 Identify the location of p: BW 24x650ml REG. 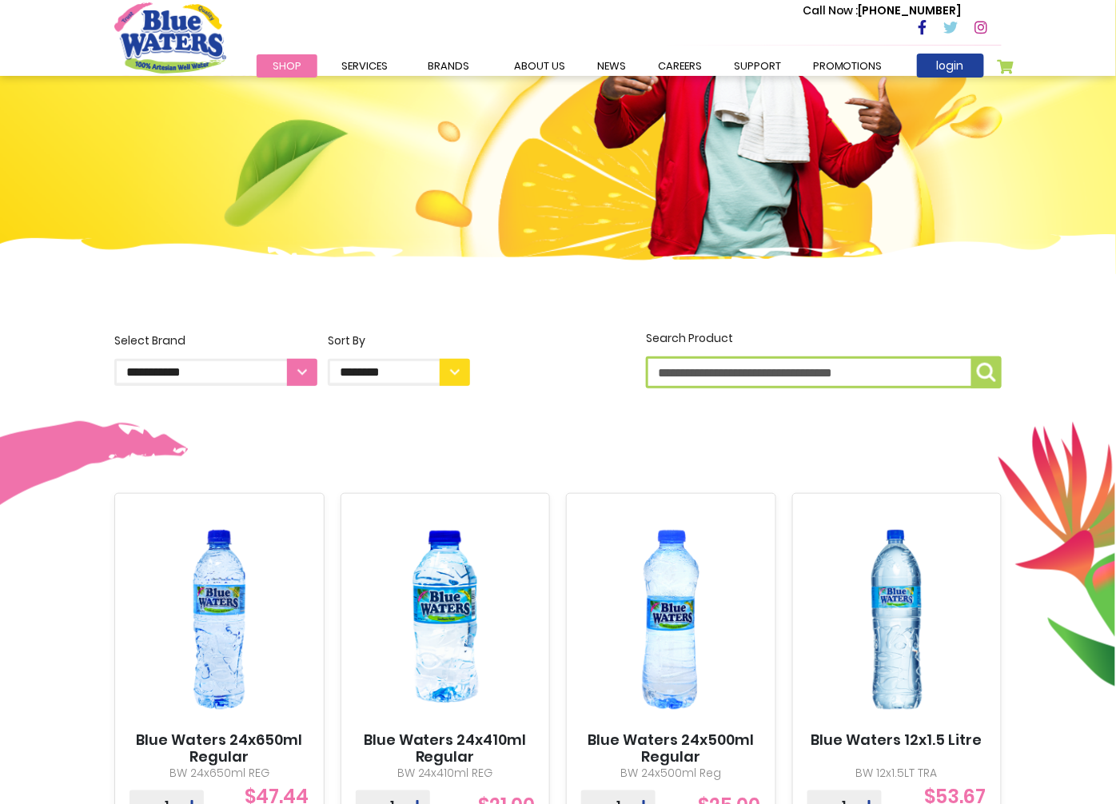
(219, 774).